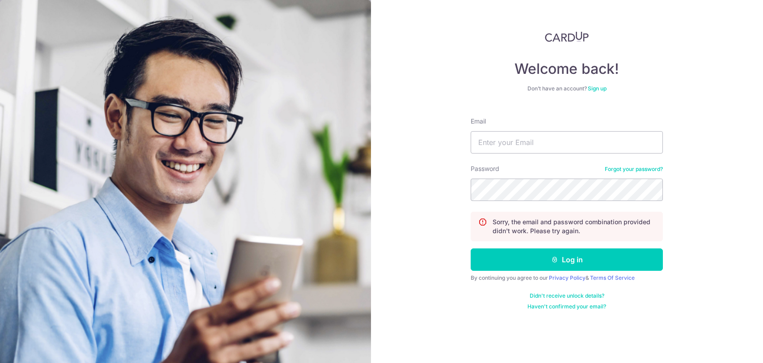 The width and height of the screenshot is (763, 363). Describe the element at coordinates (634, 169) in the screenshot. I see `a: Forgot your password?` at that location.